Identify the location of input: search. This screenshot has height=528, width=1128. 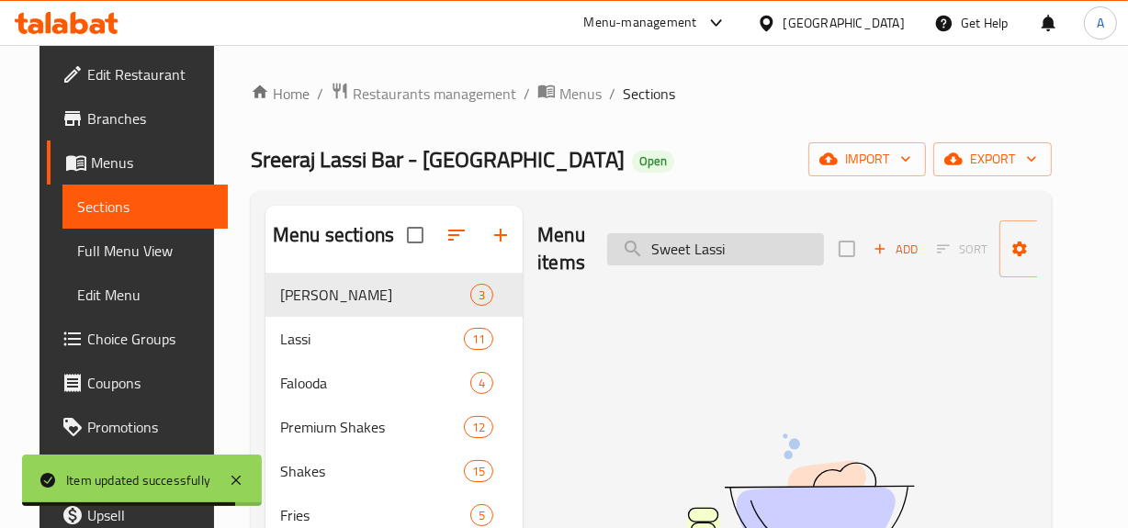
(716, 249).